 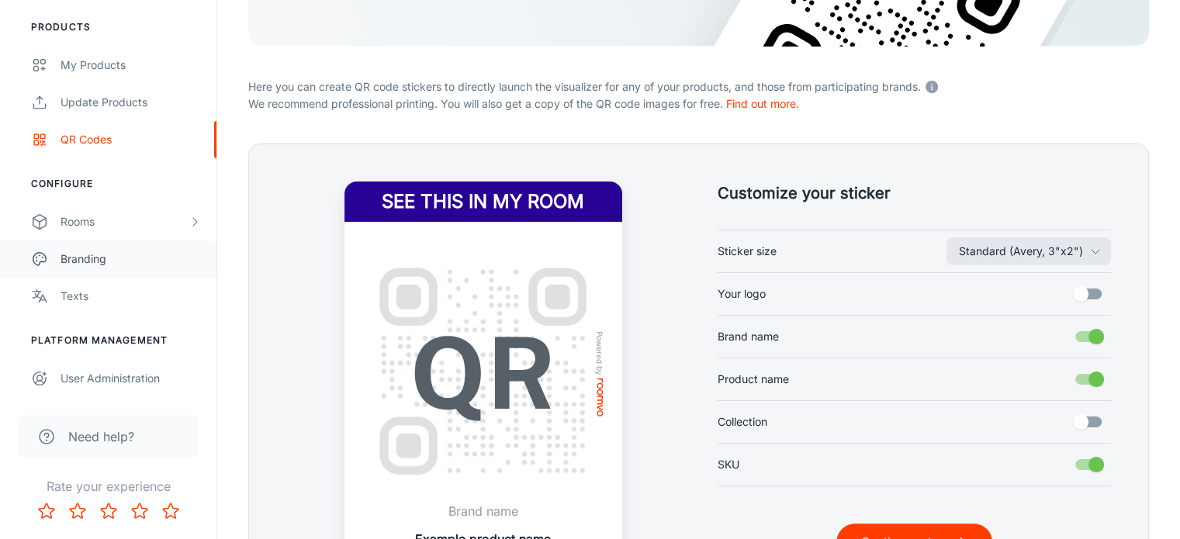 What do you see at coordinates (600, 353) in the screenshot?
I see `span: Powered by` at bounding box center [600, 353].